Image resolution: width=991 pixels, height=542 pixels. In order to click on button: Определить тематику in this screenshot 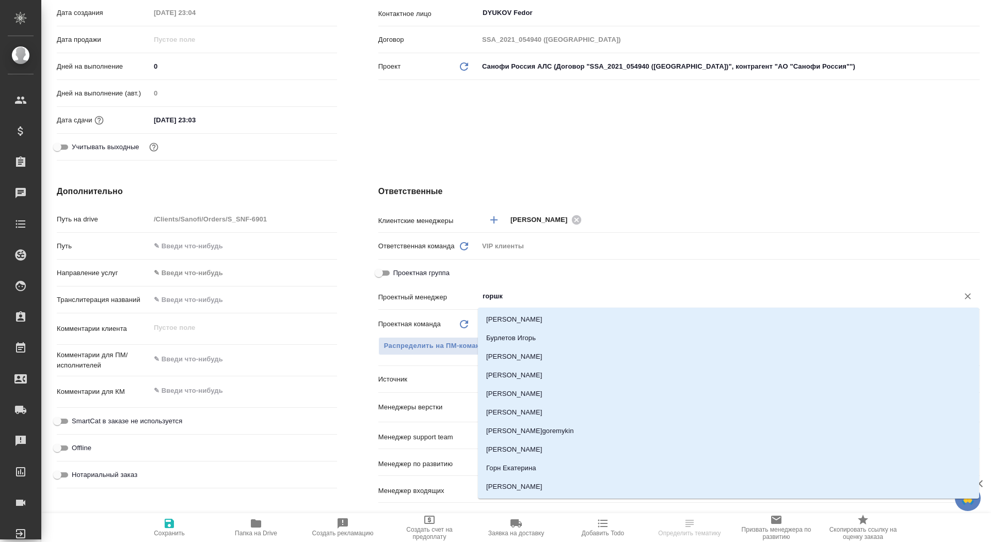, I will do `click(690, 528)`.